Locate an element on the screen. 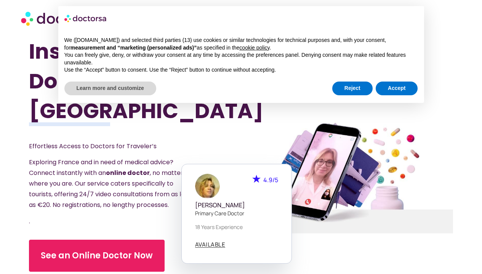 This screenshot has height=274, width=482. span: 4.9/5 is located at coordinates (271, 180).